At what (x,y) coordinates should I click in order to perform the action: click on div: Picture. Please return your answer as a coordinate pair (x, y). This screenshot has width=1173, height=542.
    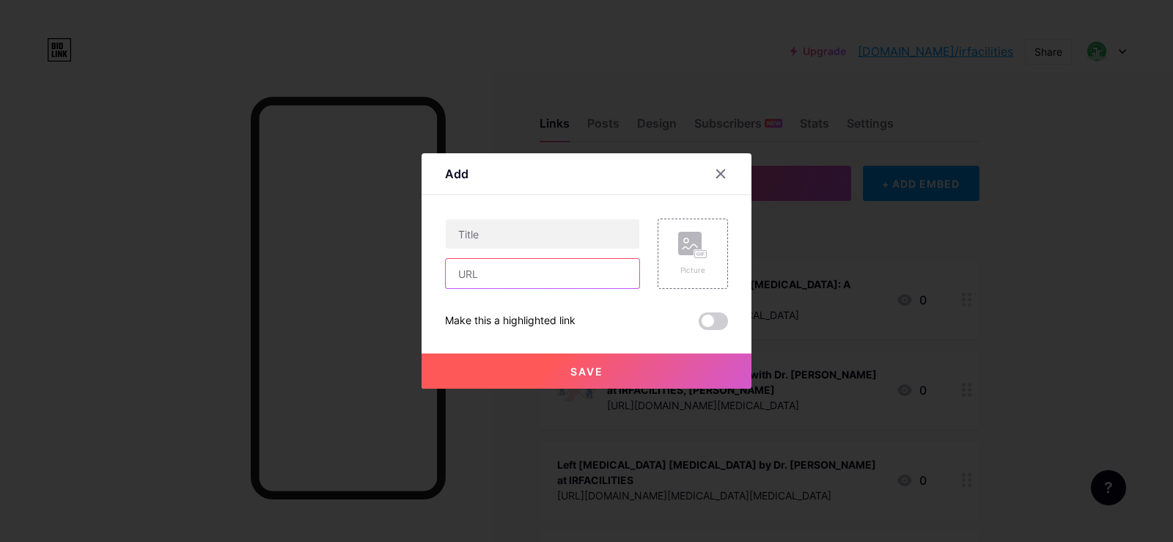
    Looking at the image, I should click on (693, 270).